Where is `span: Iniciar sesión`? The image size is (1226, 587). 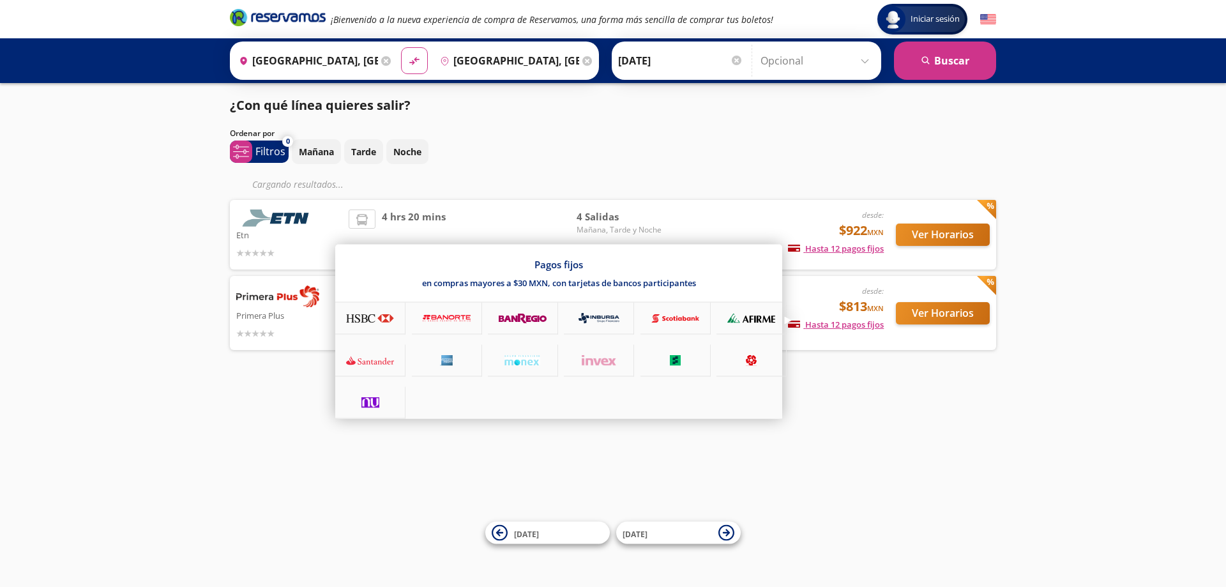
span: Iniciar sesión is located at coordinates (935, 19).